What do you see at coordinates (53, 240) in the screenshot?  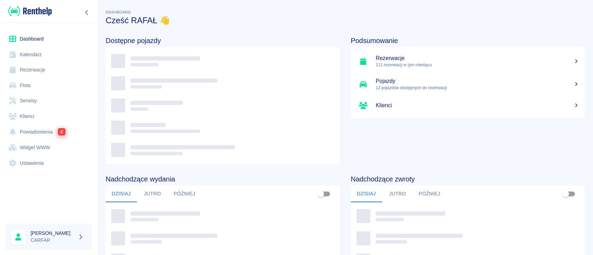 I see `p: CARFAR` at bounding box center [53, 240].